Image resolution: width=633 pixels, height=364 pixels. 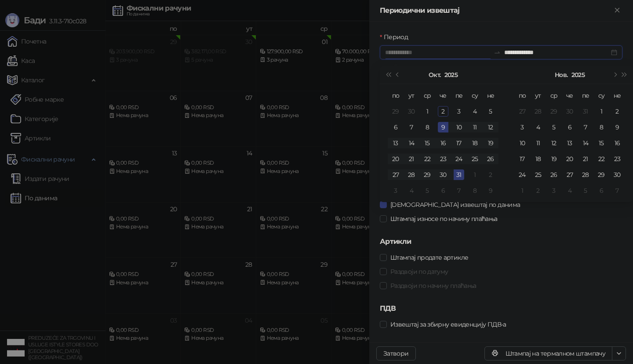 I want to click on td: 2025-11-20, so click(x=570, y=159).